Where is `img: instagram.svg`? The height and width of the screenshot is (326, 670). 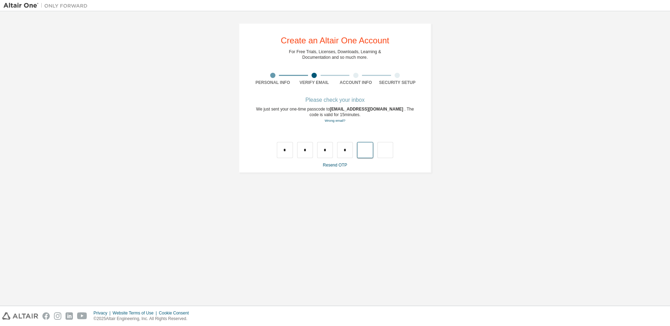 img: instagram.svg is located at coordinates (57, 316).